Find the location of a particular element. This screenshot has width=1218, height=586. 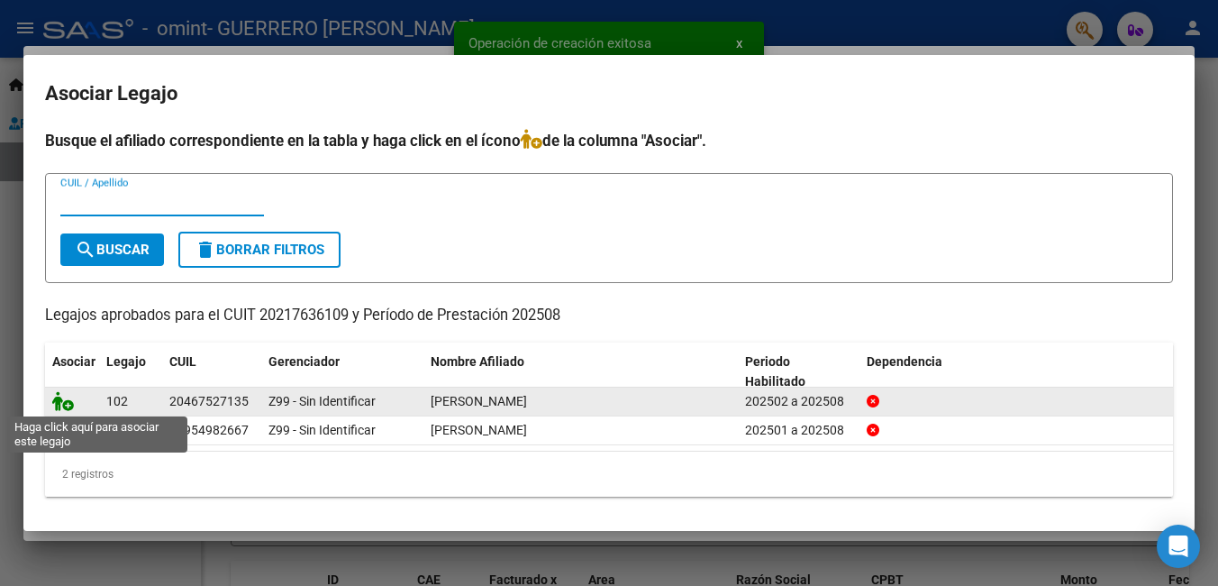

div: 20467527135 is located at coordinates (209, 401).